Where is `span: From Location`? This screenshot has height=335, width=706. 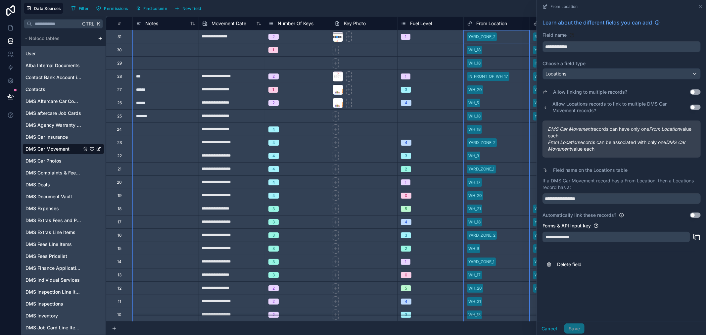
span: From Location is located at coordinates (492, 24).